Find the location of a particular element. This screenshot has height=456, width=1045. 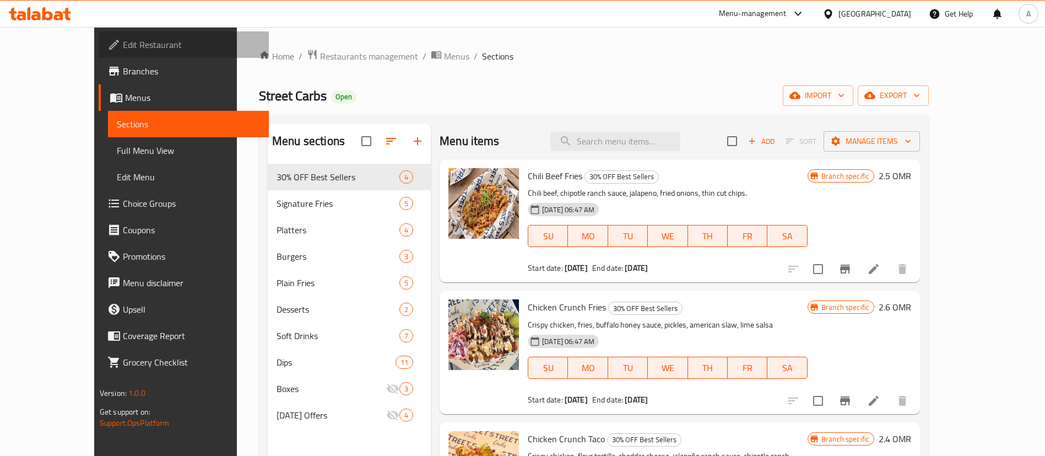

div: Boxes3 is located at coordinates (349, 388).